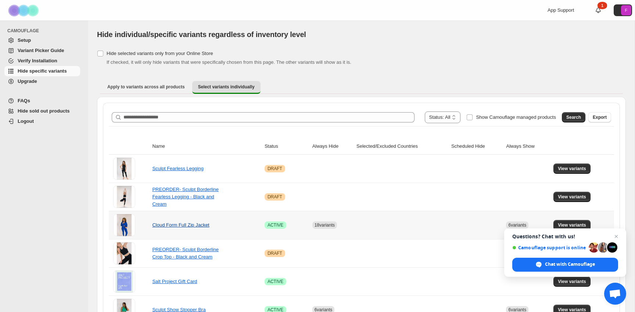 Image resolution: width=635 pixels, height=312 pixels. What do you see at coordinates (24, 101) in the screenshot?
I see `span: FAQs` at bounding box center [24, 101].